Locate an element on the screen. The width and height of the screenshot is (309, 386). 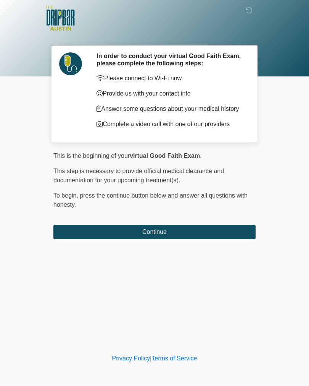
h2: In order to conduct your virtual Good Faith Exam, please complete the following steps: is located at coordinates (170, 60).